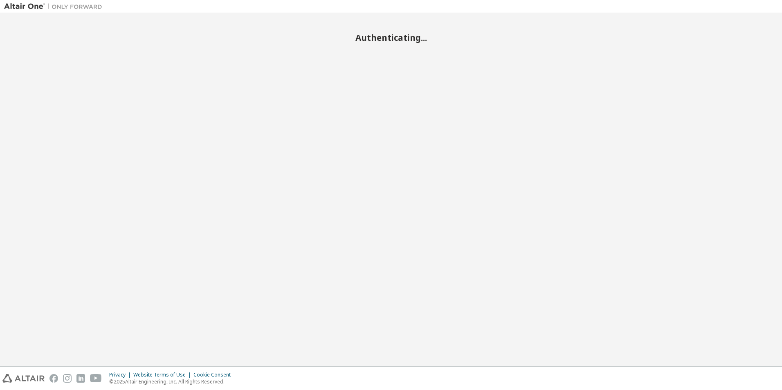 The width and height of the screenshot is (782, 390). What do you see at coordinates (67, 378) in the screenshot?
I see `img: instagram.svg` at bounding box center [67, 378].